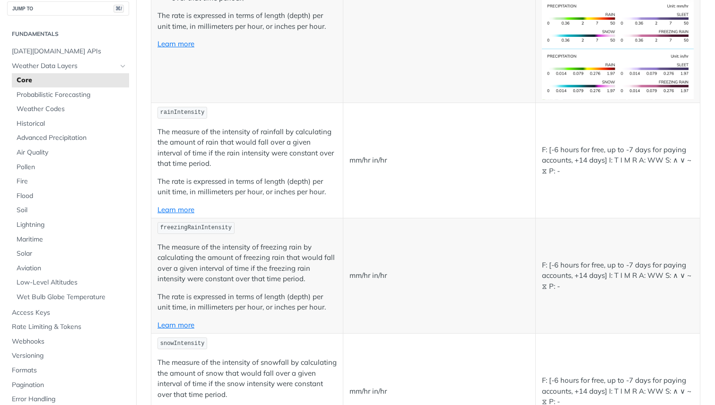 Image resolution: width=715 pixels, height=405 pixels. What do you see at coordinates (70, 196) in the screenshot?
I see `a: Flood` at bounding box center [70, 196].